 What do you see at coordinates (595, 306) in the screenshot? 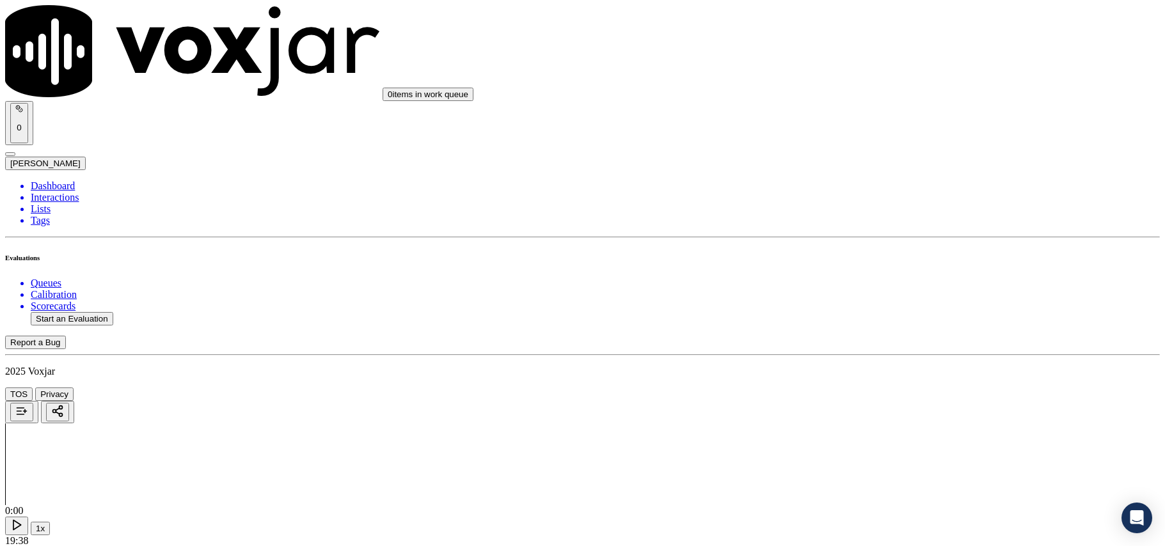
I see `a: Scorecards` at bounding box center [595, 306].